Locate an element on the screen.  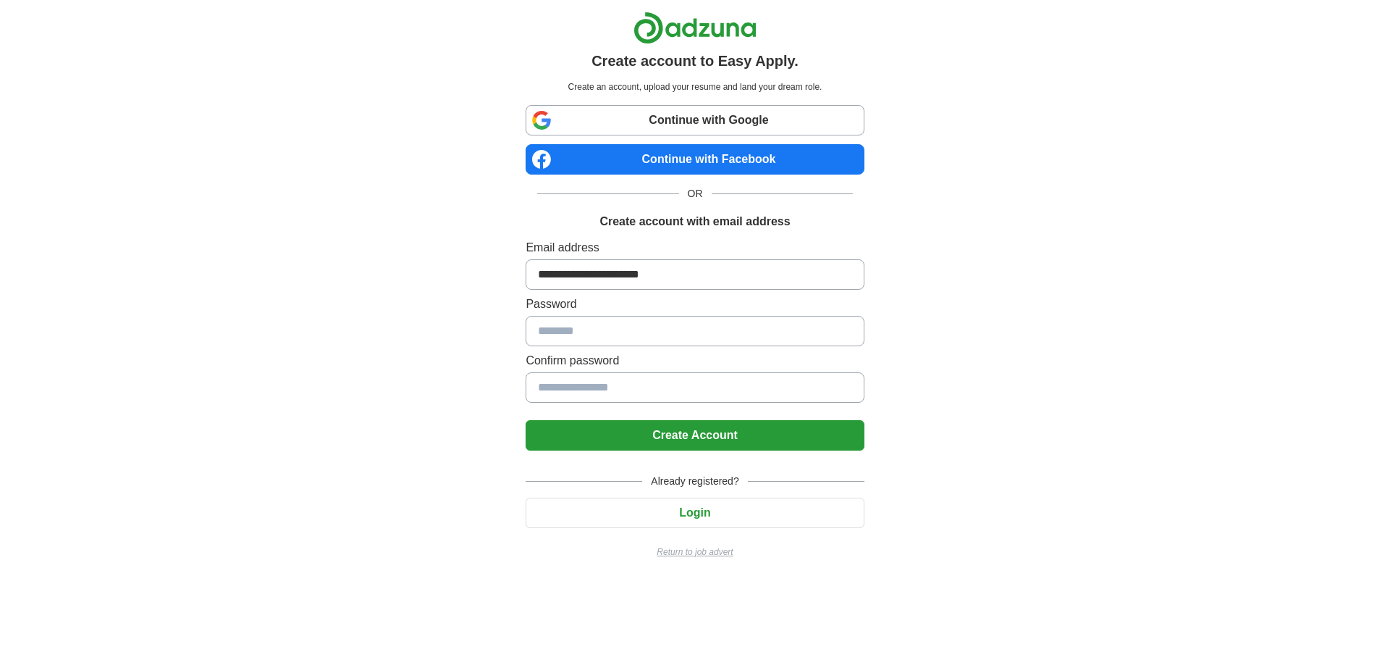
label: Password is located at coordinates (694, 304).